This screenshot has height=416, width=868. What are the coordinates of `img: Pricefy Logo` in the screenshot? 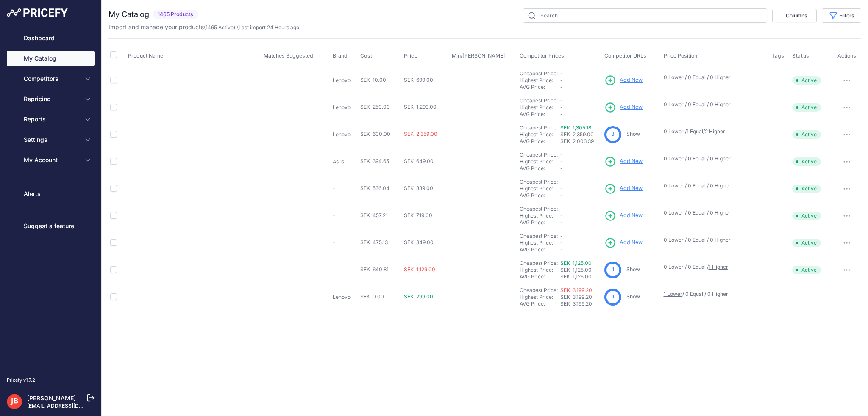 It's located at (37, 13).